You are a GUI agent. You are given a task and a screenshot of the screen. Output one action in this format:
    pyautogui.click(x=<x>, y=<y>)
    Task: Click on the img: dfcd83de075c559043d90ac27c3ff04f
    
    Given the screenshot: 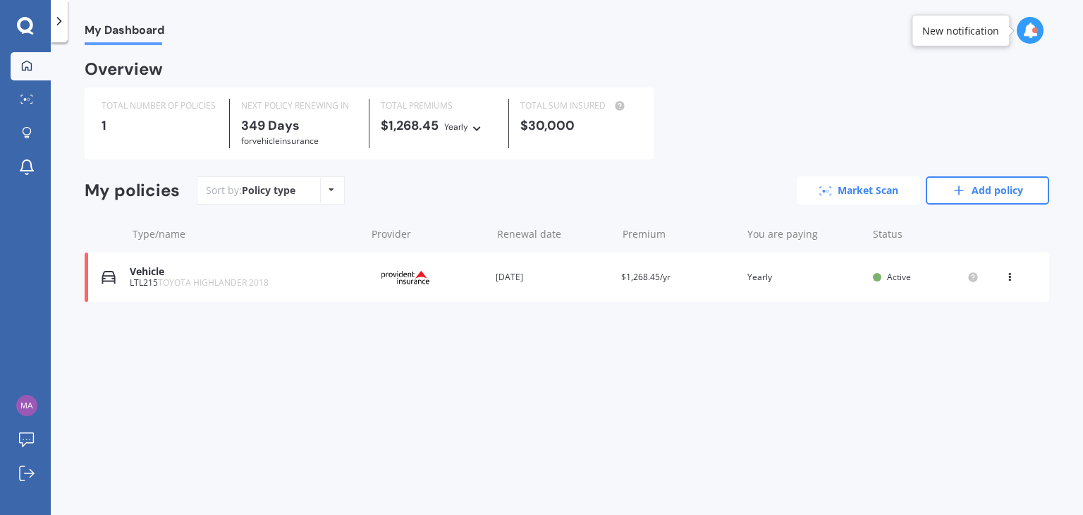 What is the action you would take?
    pyautogui.click(x=27, y=405)
    